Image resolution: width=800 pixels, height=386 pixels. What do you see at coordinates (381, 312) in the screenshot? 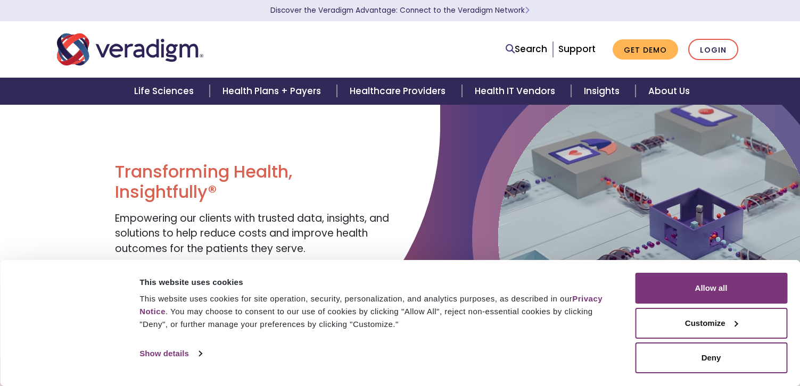
I see `div: This website uses cookies for site operation, security, personalization, and analytics purposes, ...` at bounding box center [381, 312].